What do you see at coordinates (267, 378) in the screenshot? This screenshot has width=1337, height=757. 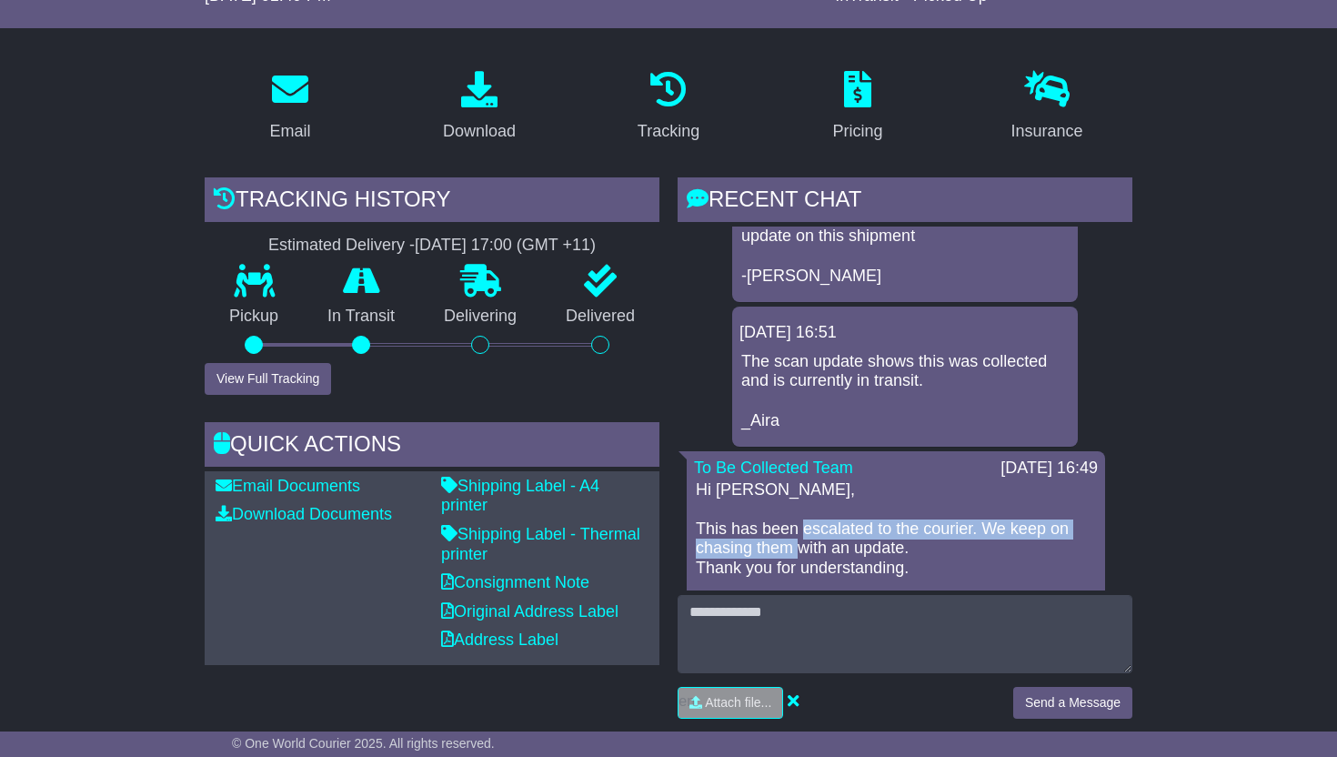 I see `button: View Full Tracking` at bounding box center [267, 378].